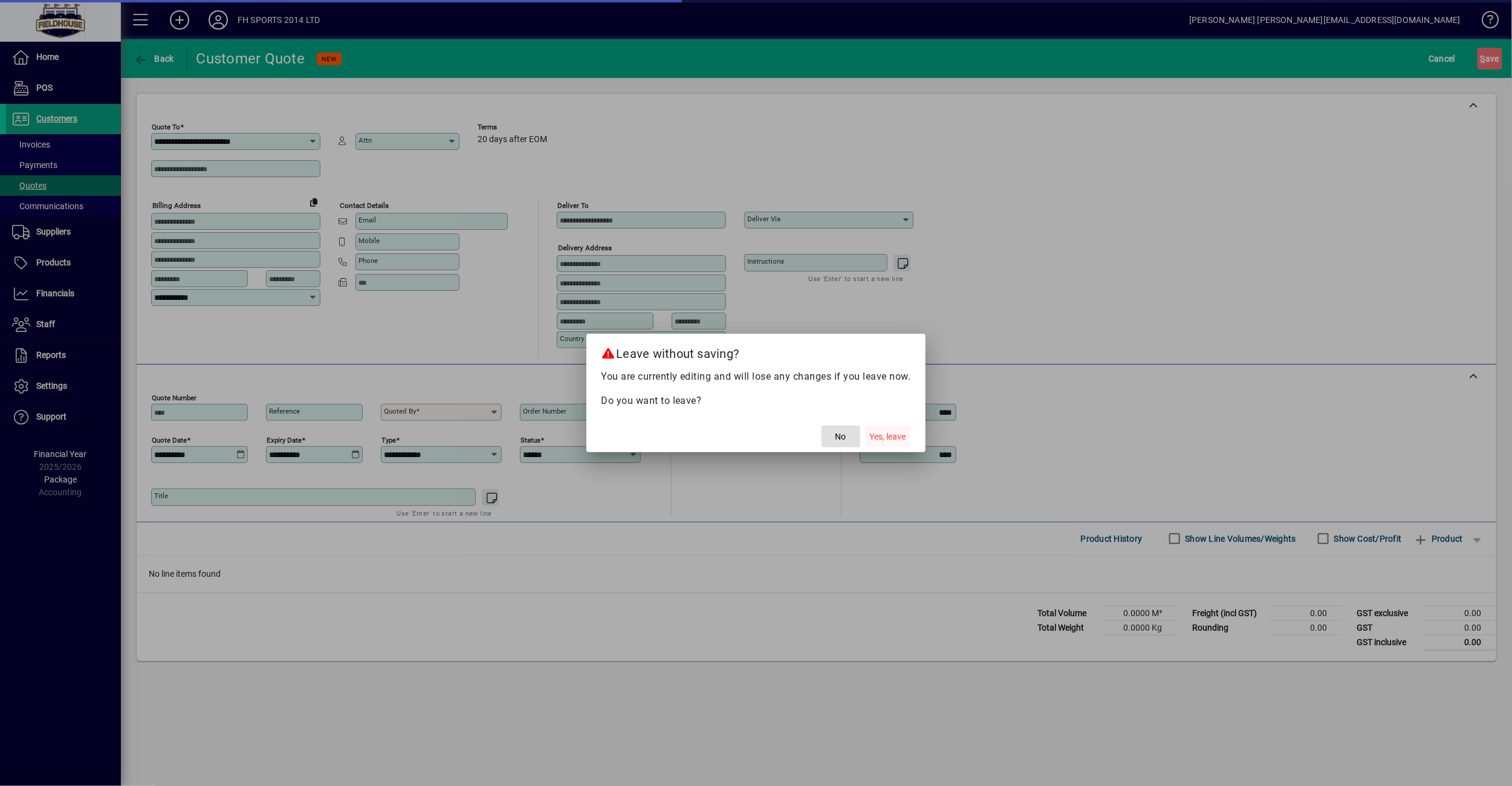 This screenshot has height=786, width=1512. Describe the element at coordinates (756, 351) in the screenshot. I see `h2: Leave without saving?` at that location.